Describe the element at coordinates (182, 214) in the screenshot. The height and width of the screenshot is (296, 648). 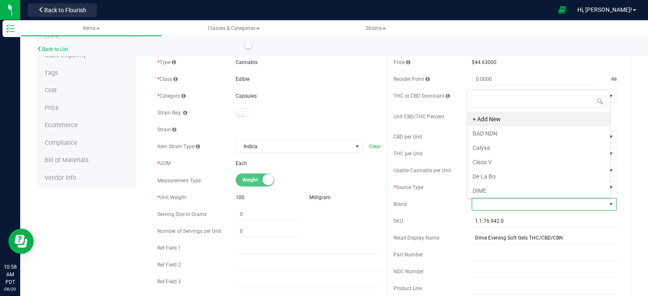
I see `span: Serving Size in Grams` at that location.